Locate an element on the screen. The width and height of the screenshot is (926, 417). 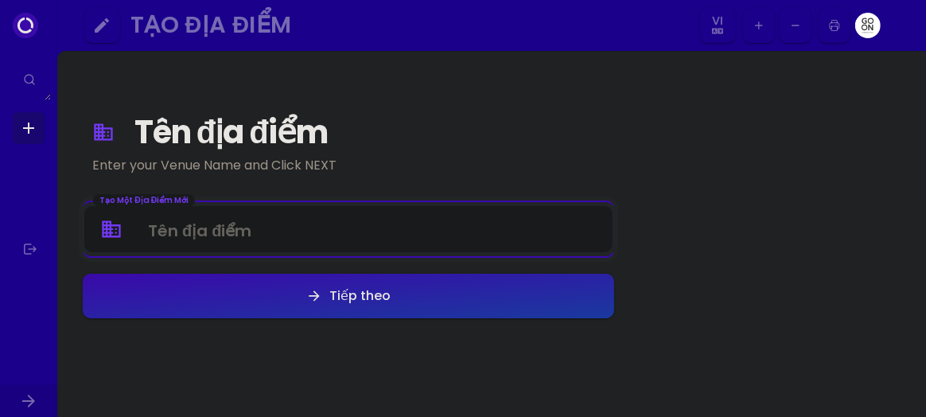
div: Enter your Venue Name and Click NEXT is located at coordinates (349, 166).